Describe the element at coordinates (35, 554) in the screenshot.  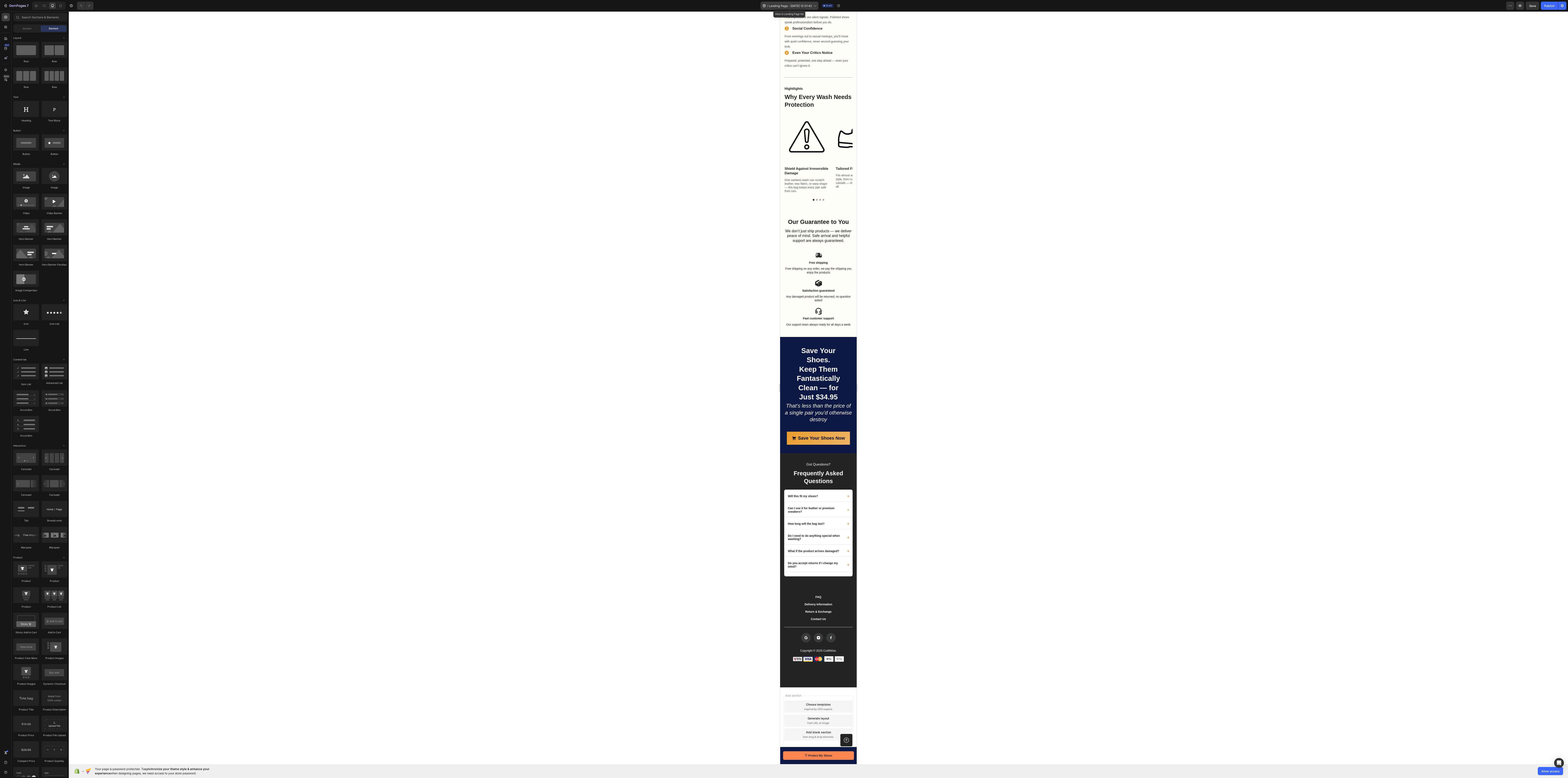
I see `p: Do you accept returns if I change my mind?` at that location.